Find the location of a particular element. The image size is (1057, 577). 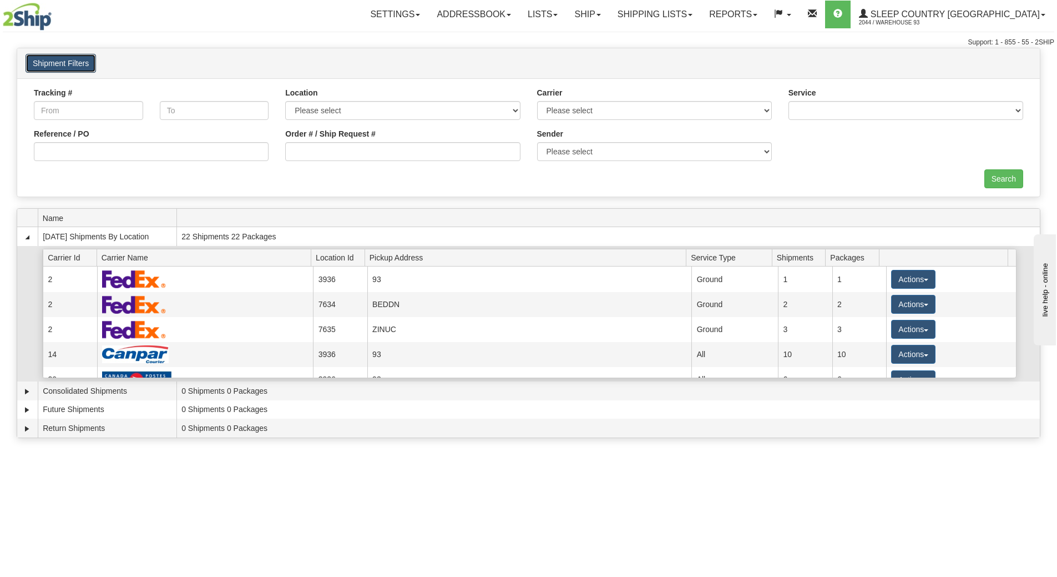

span: Service Type is located at coordinates (731, 257).